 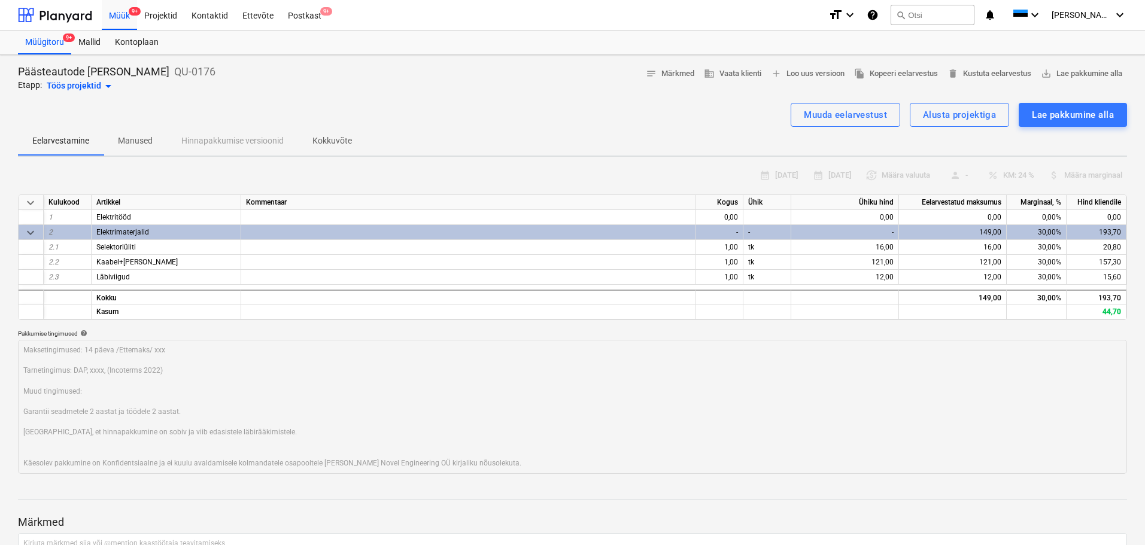 I want to click on div: 157,30, so click(x=1097, y=262).